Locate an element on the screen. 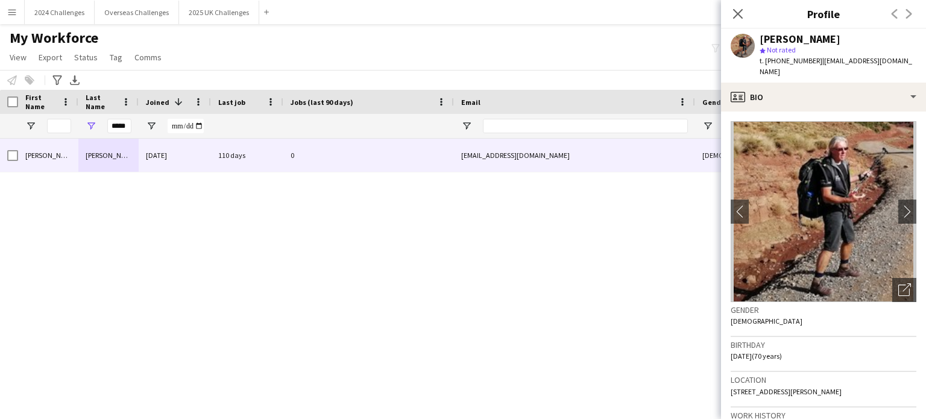 The width and height of the screenshot is (926, 419). div: 110 days is located at coordinates (247, 155).